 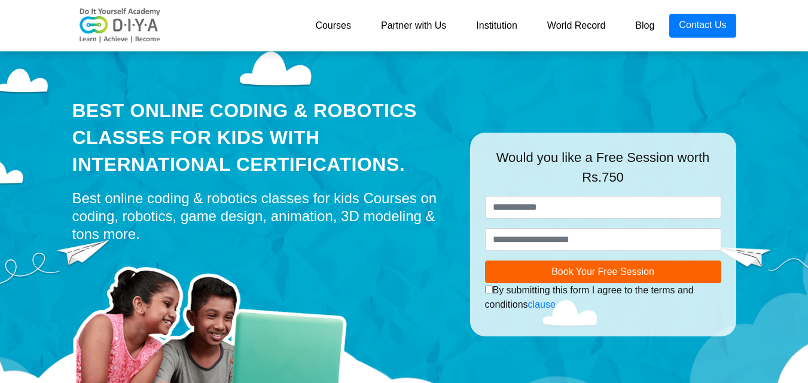 I want to click on img: logo-v2.png, so click(x=120, y=26).